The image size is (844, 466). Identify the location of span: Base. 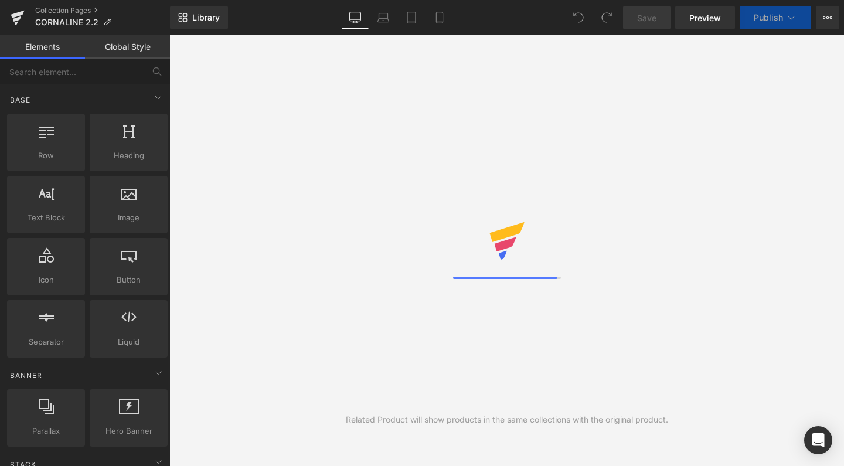
(20, 100).